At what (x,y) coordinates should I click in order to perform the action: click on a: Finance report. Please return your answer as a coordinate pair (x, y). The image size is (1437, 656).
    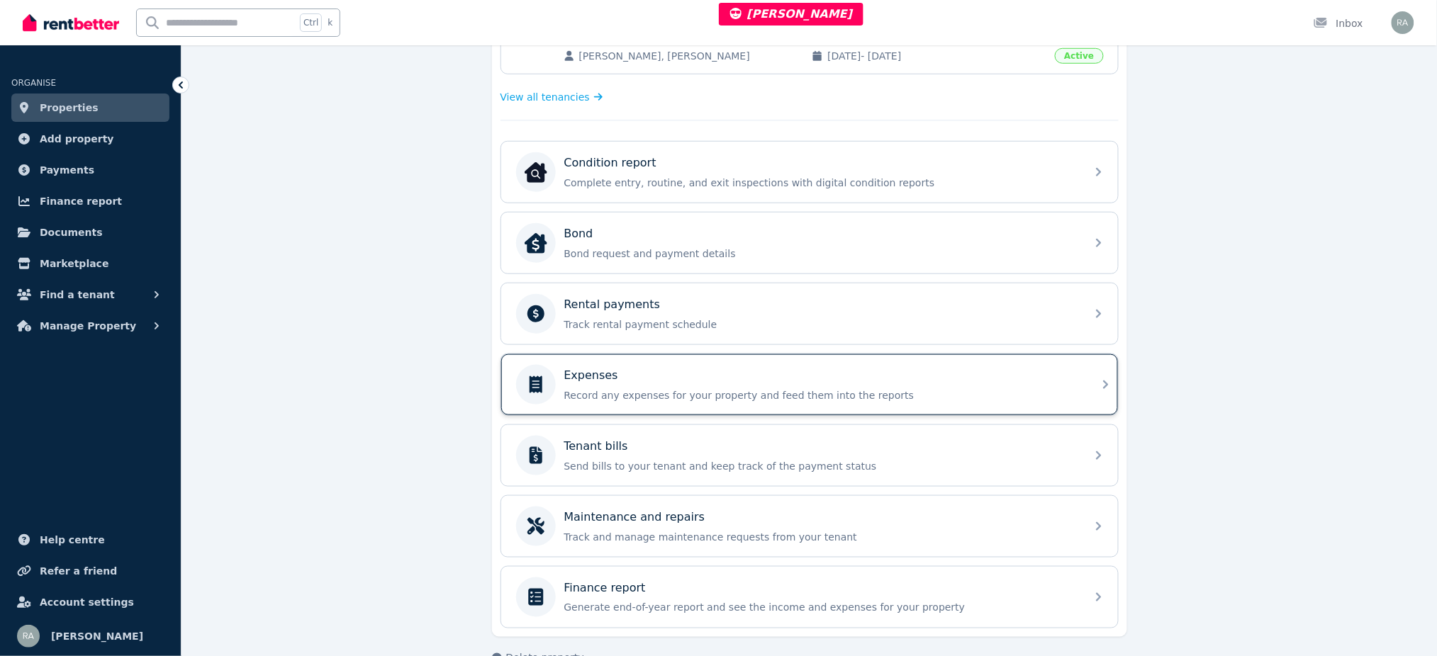
    Looking at the image, I should click on (90, 201).